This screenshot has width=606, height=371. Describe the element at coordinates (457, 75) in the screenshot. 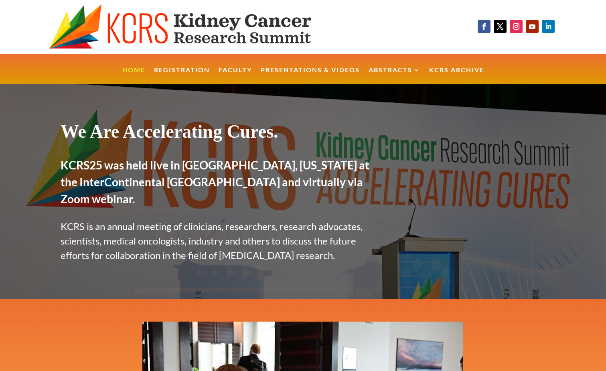

I see `a: KCRS Archive` at that location.